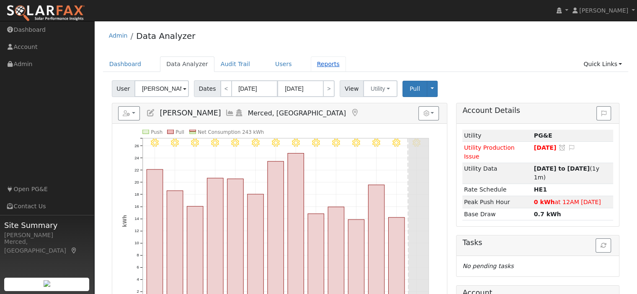 The image size is (637, 294). I want to click on a: Multi-Series Graph, so click(230, 113).